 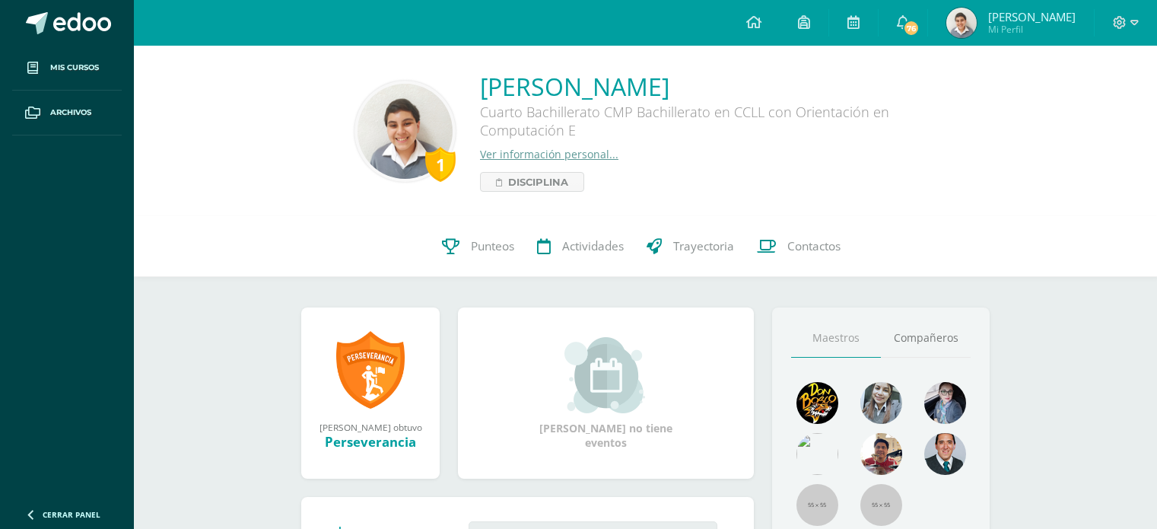 I want to click on div: Perseverancia, so click(x=370, y=441).